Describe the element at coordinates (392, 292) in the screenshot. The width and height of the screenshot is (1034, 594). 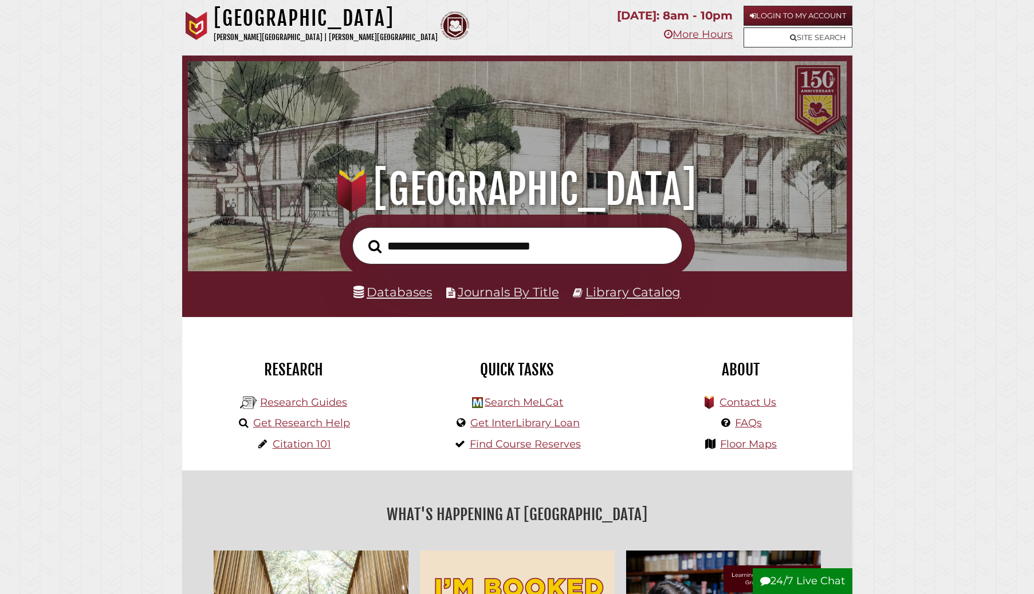
I see `a: Databases` at that location.